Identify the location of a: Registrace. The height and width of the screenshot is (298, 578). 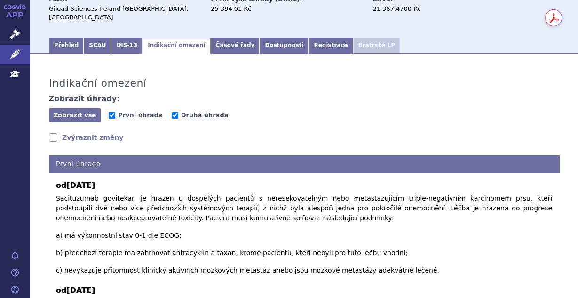
(331, 46).